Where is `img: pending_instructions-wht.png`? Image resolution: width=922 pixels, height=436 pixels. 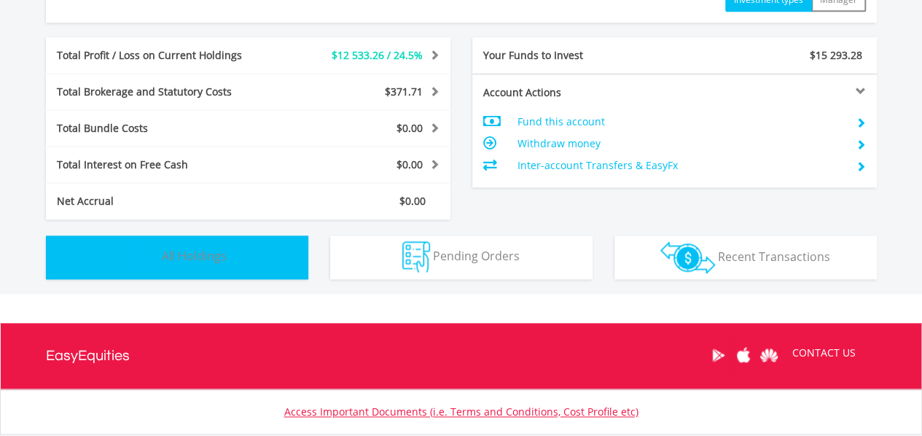 img: pending_instructions-wht.png is located at coordinates (416, 257).